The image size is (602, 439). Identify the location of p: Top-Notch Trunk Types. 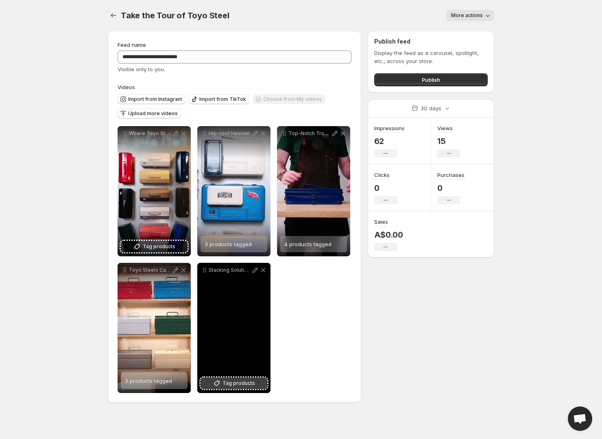
(309, 133).